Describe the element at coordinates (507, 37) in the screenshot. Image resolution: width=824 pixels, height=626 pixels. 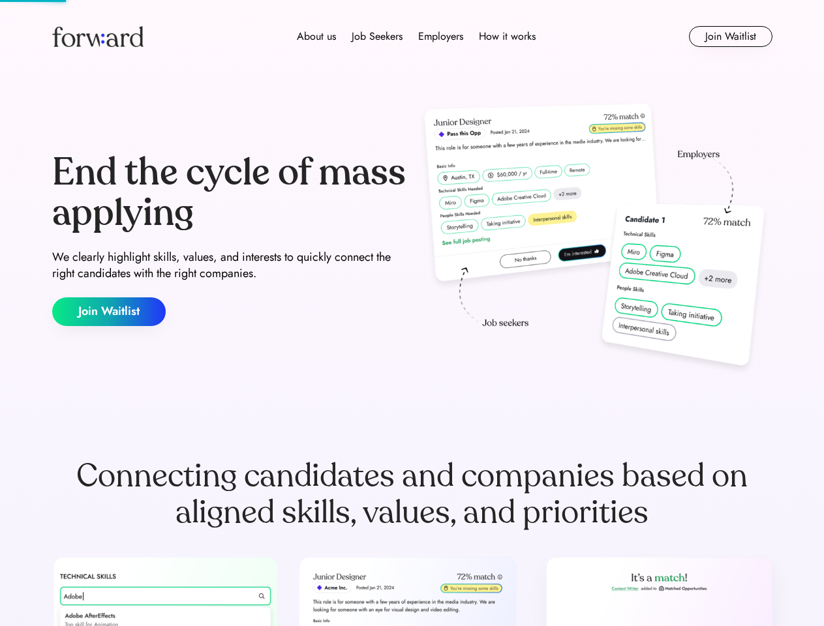
I see `div: How it works` at that location.